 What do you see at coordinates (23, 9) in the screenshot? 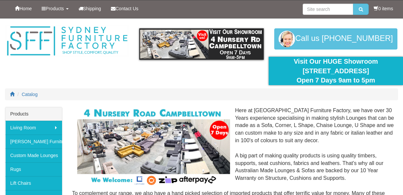
I see `a: Home` at bounding box center [23, 9].